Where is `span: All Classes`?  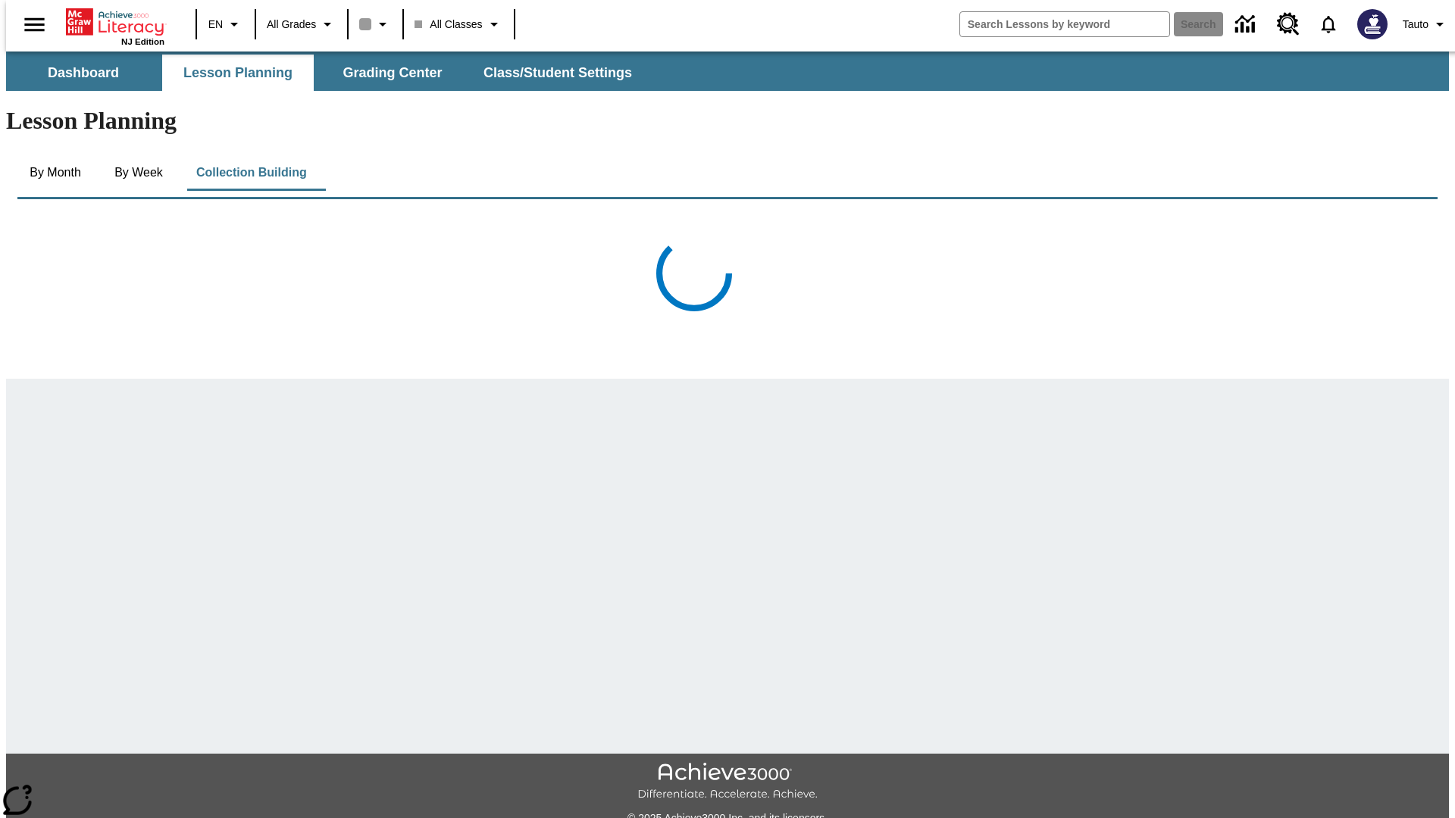 span: All Classes is located at coordinates (448, 24).